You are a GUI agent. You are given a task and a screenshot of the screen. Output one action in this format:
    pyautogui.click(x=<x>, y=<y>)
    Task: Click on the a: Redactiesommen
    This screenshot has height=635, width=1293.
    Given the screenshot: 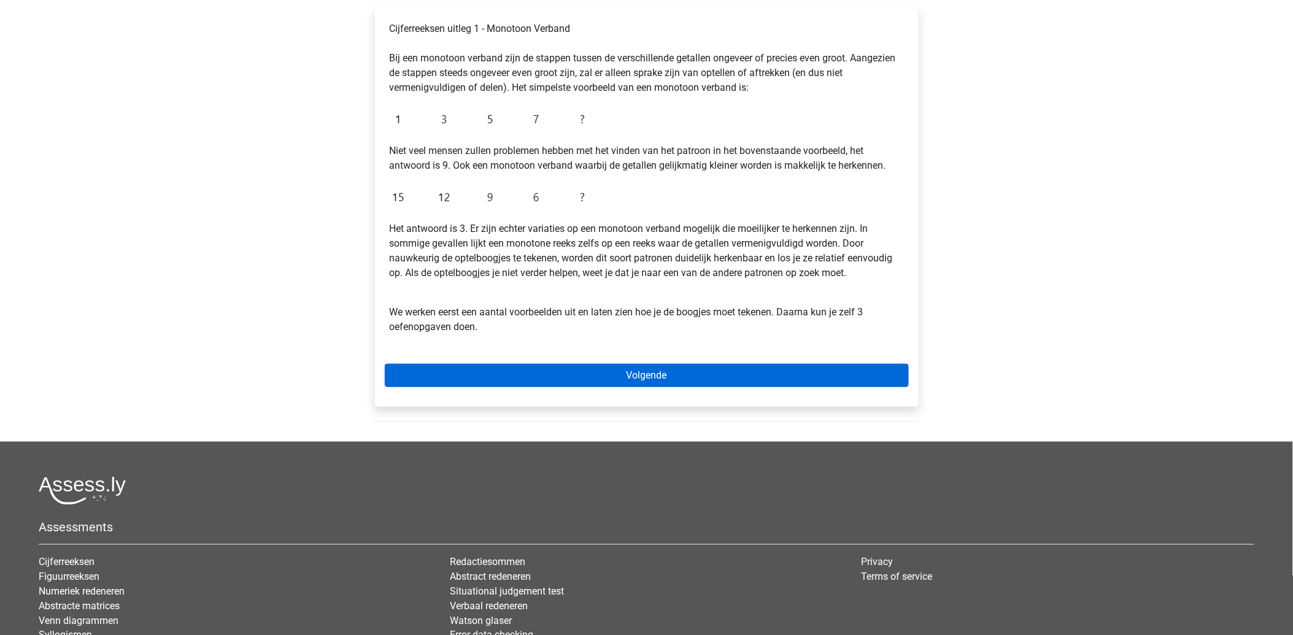 What is the action you would take?
    pyautogui.click(x=487, y=561)
    